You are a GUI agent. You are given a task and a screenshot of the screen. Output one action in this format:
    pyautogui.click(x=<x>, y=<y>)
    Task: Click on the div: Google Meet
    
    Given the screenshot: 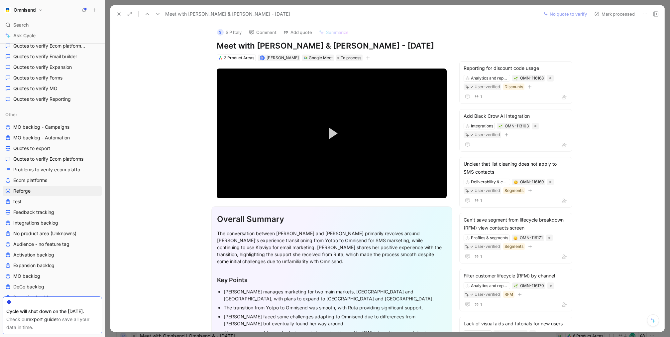 What is the action you would take?
    pyautogui.click(x=321, y=58)
    